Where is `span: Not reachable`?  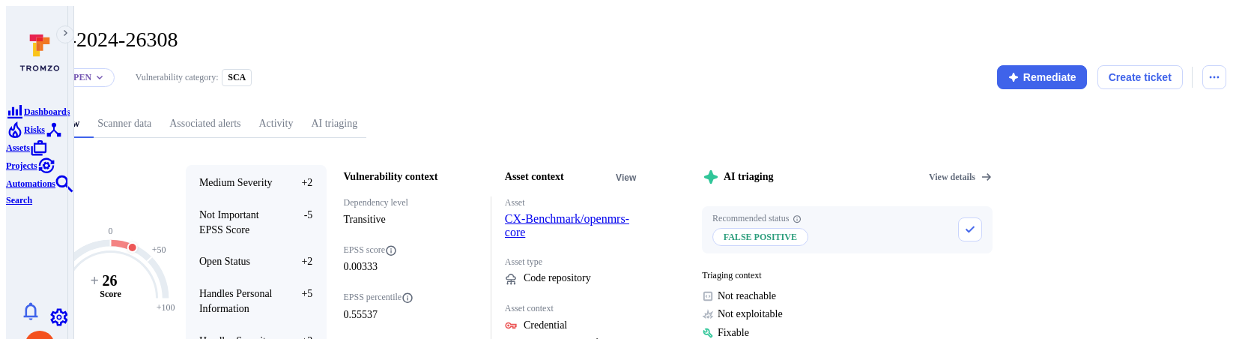 span: Not reachable is located at coordinates (846, 296).